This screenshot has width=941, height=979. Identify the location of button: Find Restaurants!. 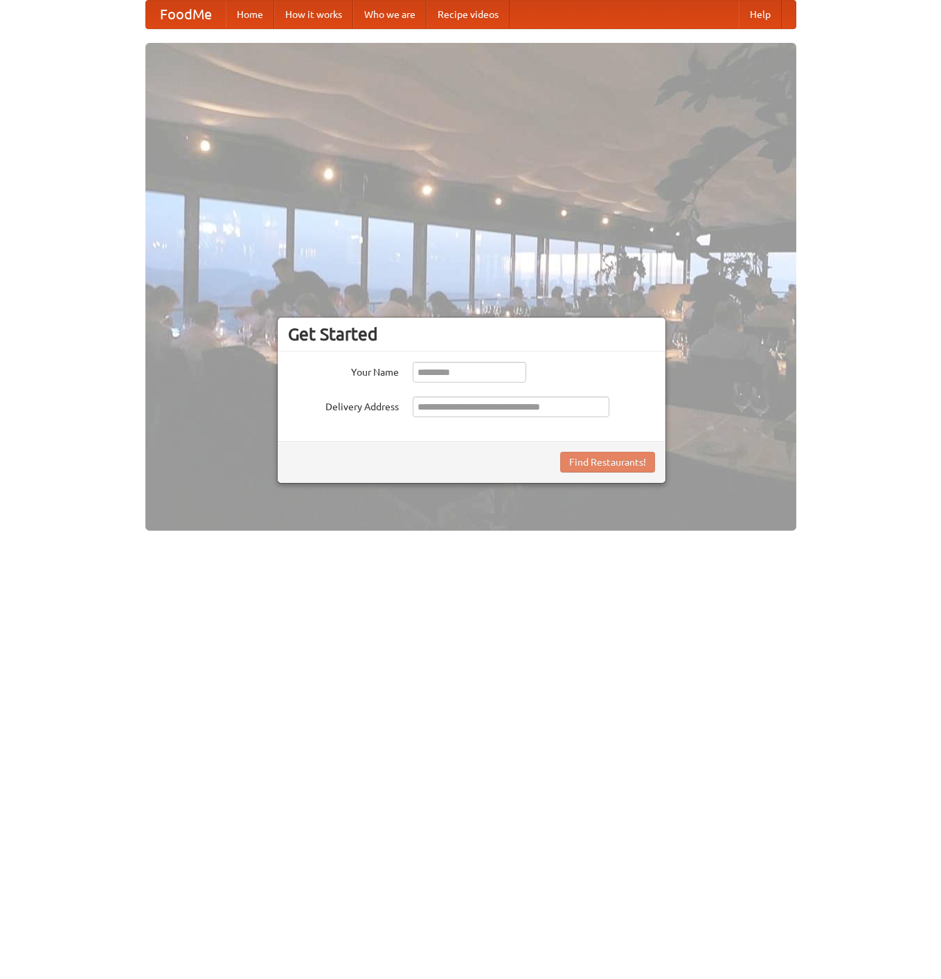
(607, 462).